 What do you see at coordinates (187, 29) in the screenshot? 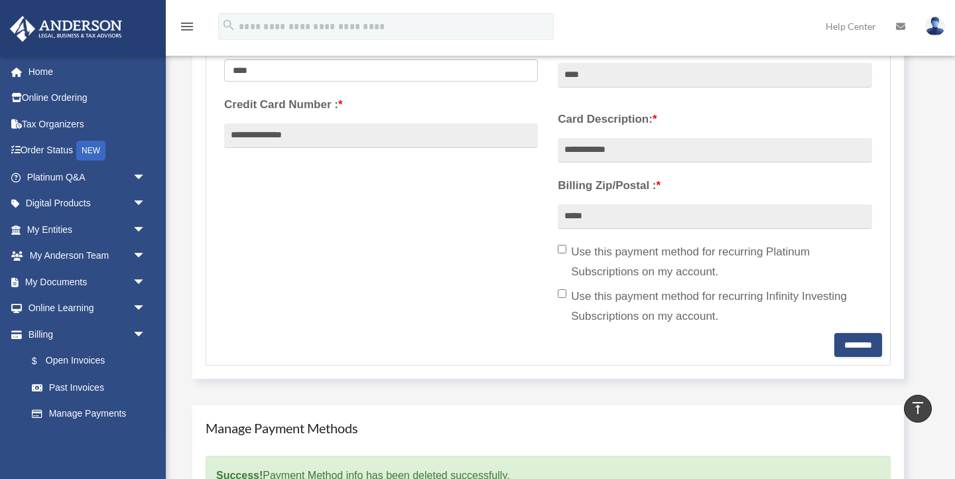
I see `a: menu` at bounding box center [187, 29].